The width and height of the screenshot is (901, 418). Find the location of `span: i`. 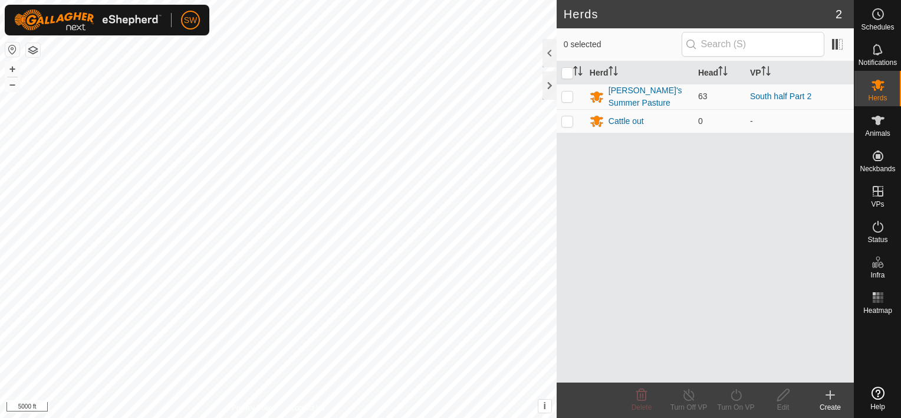

span: i is located at coordinates (545, 405).